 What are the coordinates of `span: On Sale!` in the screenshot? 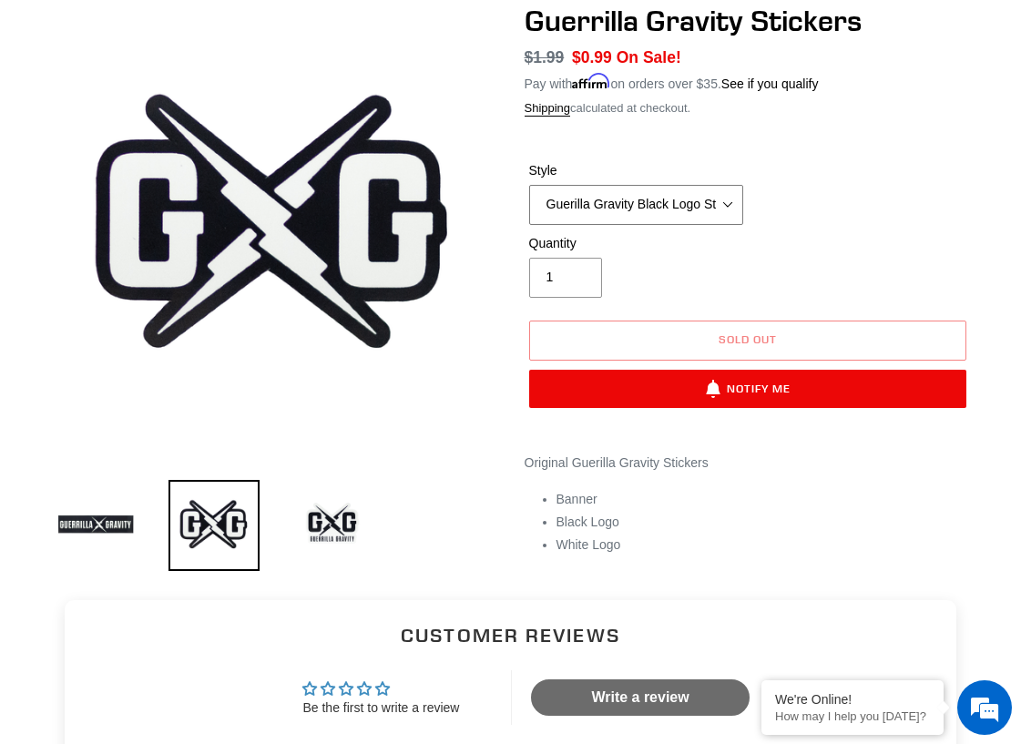 It's located at (649, 57).